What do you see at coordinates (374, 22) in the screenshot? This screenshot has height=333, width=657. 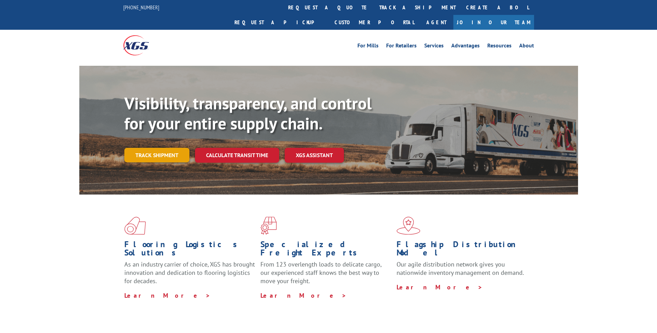 I see `a: Customer Portal` at bounding box center [374, 22].